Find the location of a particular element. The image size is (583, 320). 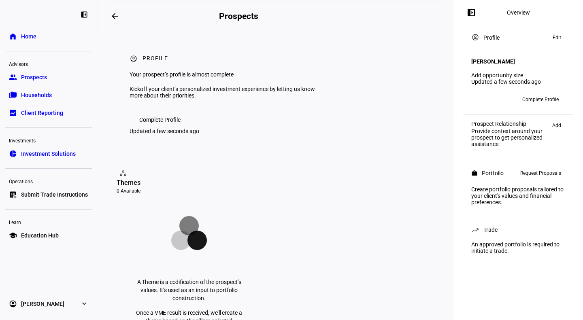

a: homeHome is located at coordinates (49, 36).